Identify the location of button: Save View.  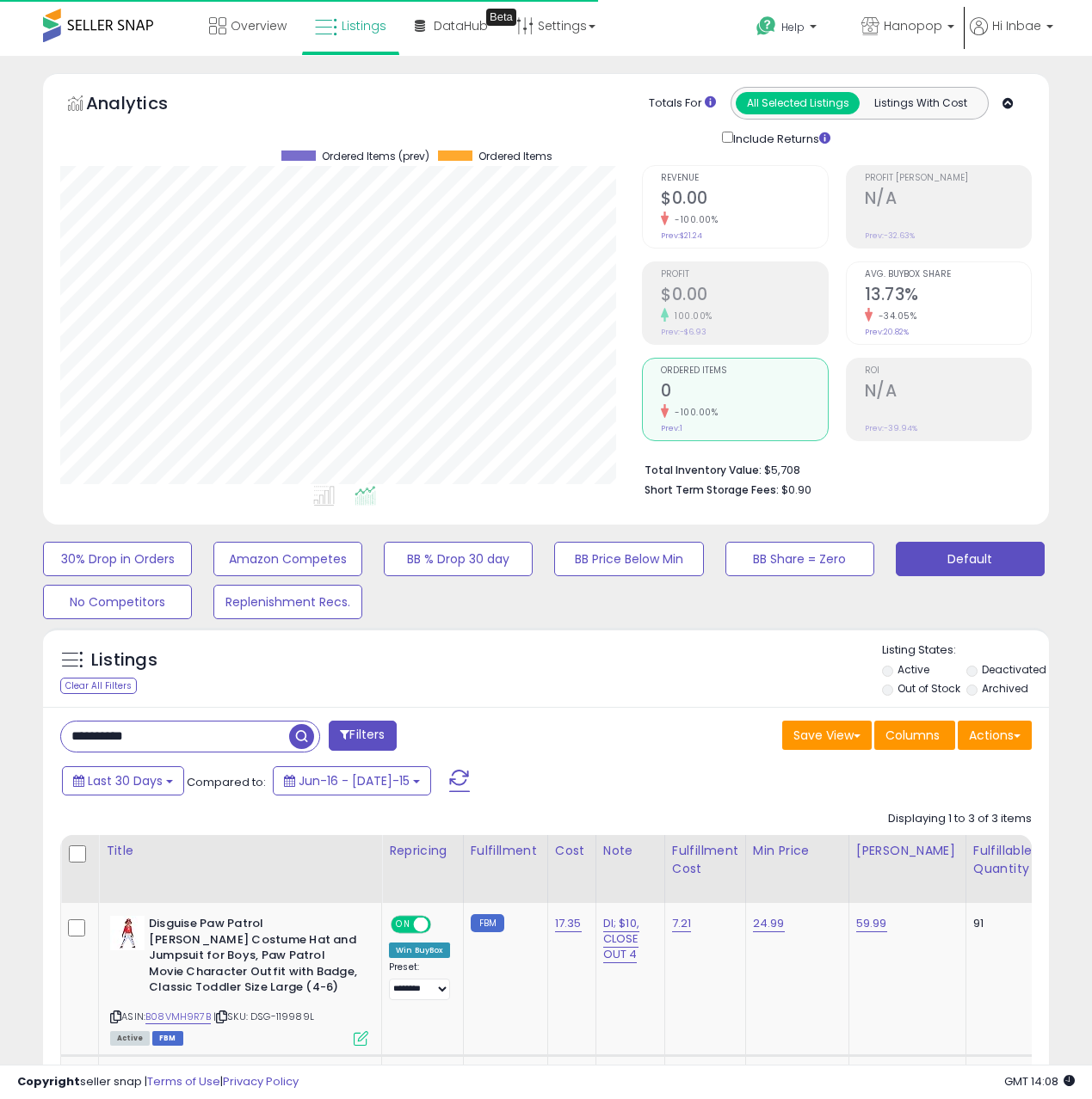
(827, 735).